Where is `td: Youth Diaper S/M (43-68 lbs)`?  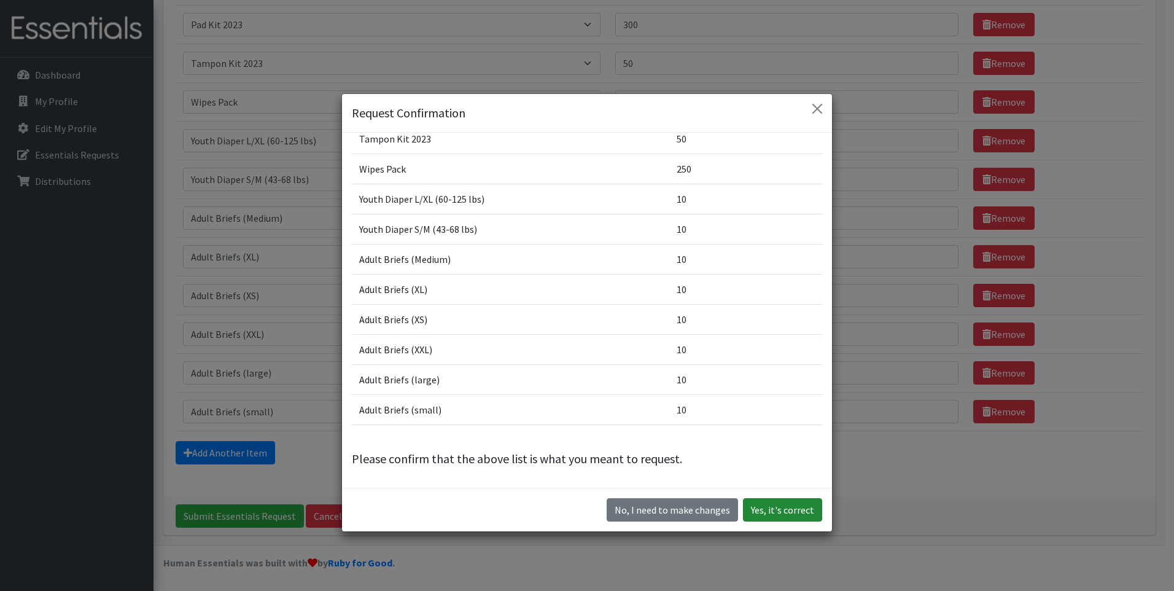 td: Youth Diaper S/M (43-68 lbs) is located at coordinates (510, 229).